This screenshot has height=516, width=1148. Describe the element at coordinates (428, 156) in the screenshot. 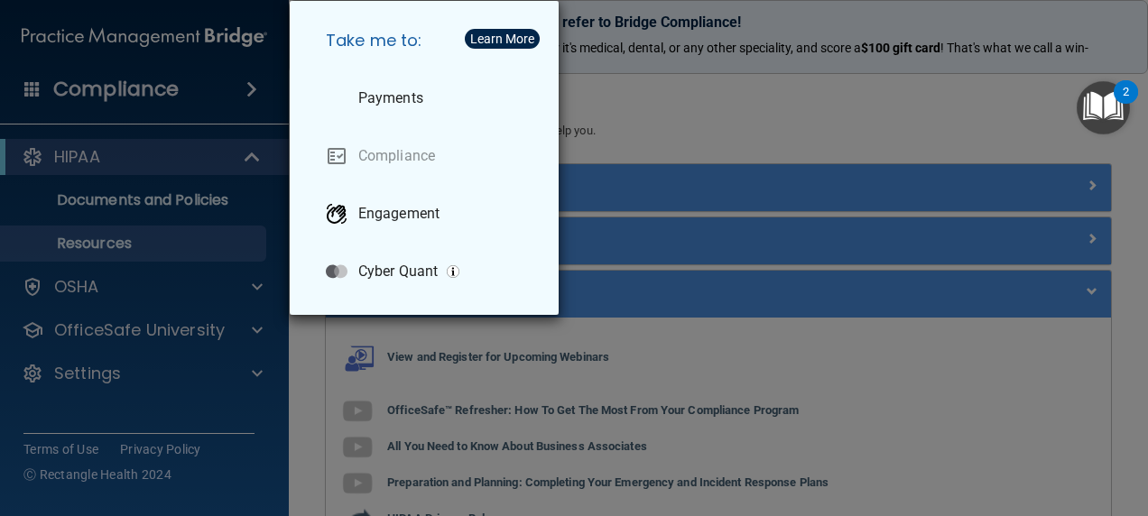

I see `a: Compliance` at that location.